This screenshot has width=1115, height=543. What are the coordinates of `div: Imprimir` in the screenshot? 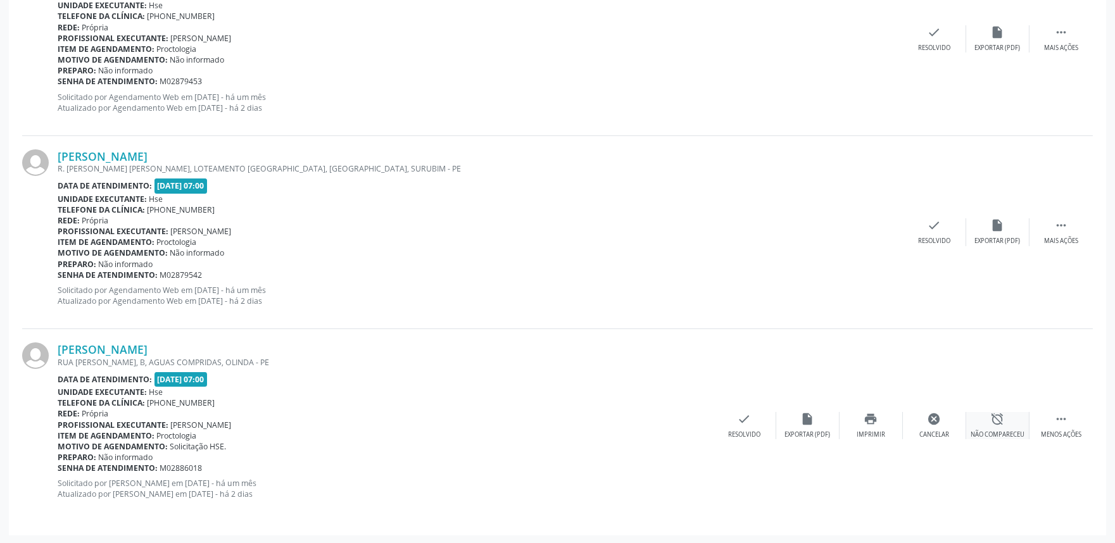 It's located at (871, 435).